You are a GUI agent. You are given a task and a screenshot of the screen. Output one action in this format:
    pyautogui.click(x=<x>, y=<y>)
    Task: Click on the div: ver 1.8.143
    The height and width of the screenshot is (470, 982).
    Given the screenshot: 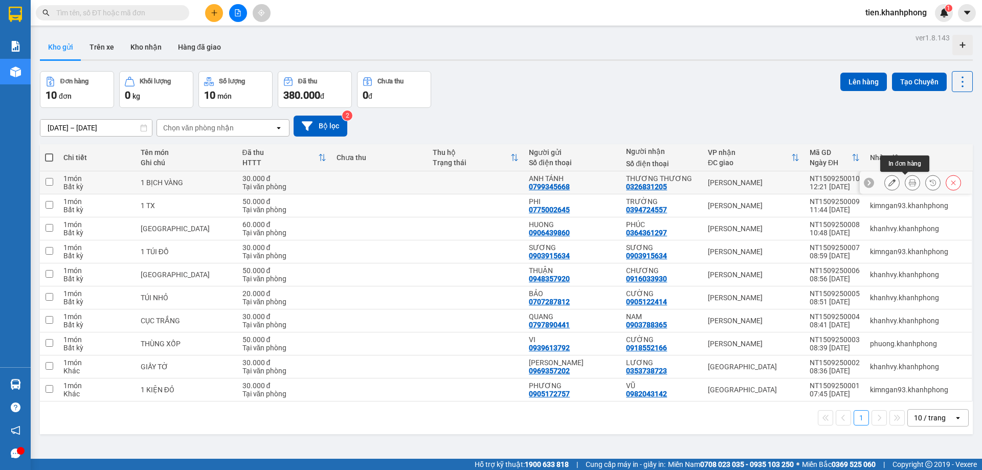 What is the action you would take?
    pyautogui.click(x=933, y=38)
    